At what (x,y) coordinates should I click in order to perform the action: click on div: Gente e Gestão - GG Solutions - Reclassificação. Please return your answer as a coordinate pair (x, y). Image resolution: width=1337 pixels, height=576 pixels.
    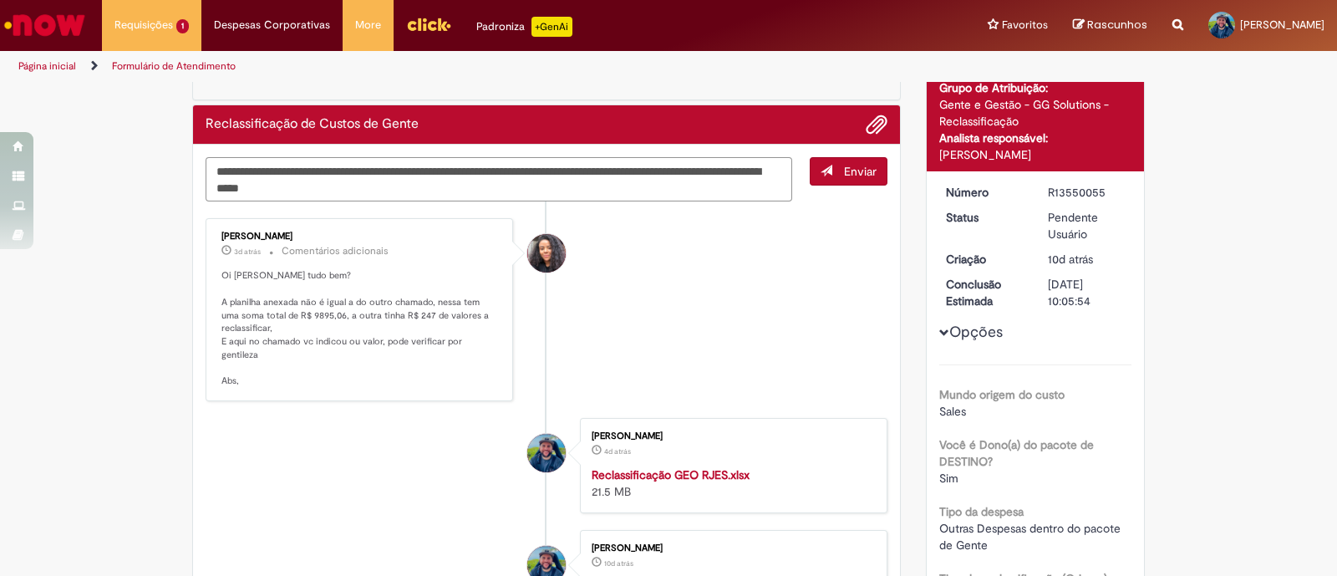
    Looking at the image, I should click on (1035, 113).